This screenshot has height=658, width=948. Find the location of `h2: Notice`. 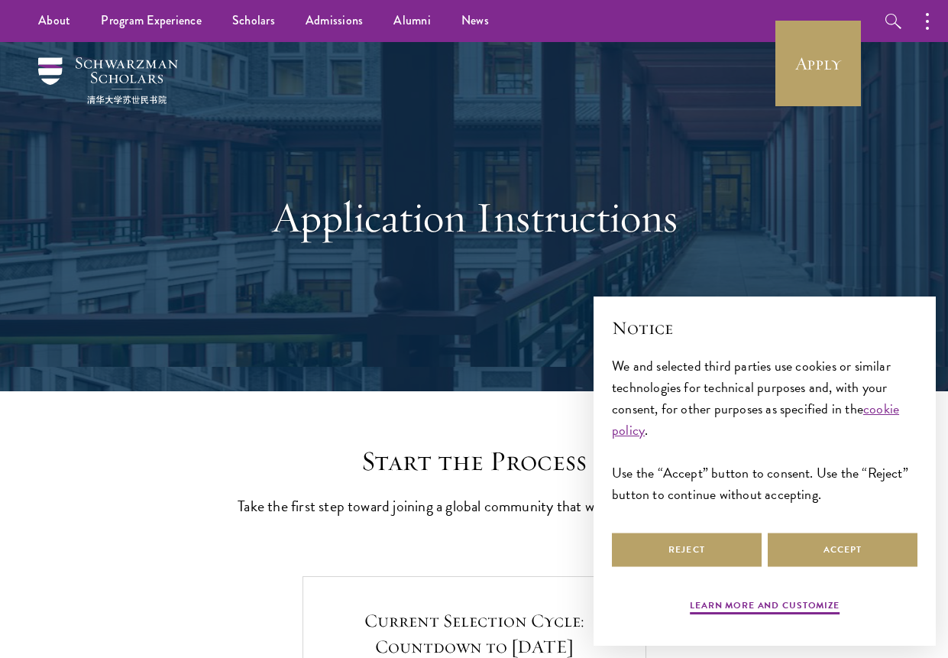

h2: Notice is located at coordinates (765, 328).